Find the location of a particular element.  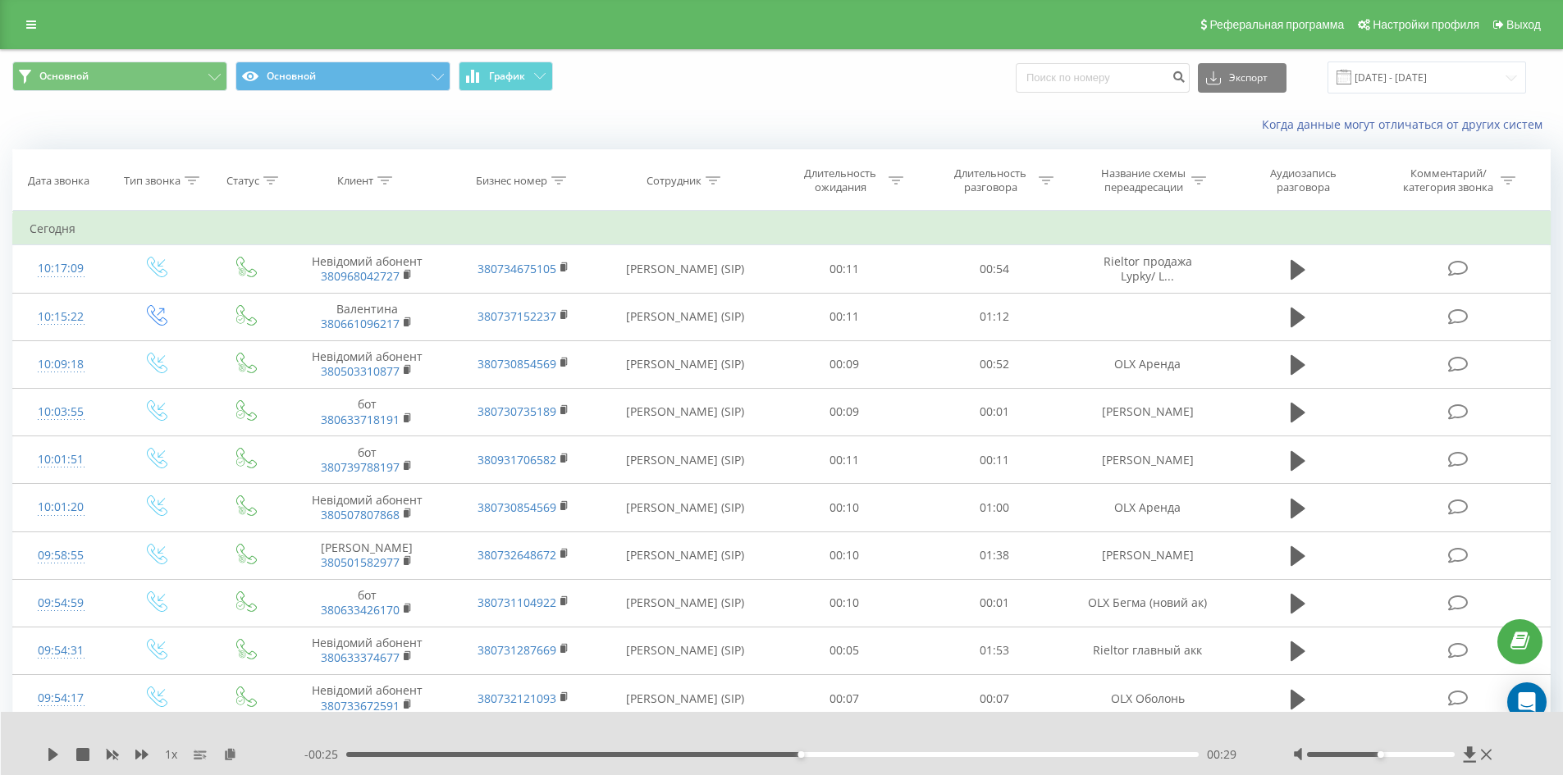

td: Валентина is located at coordinates (367, 317).